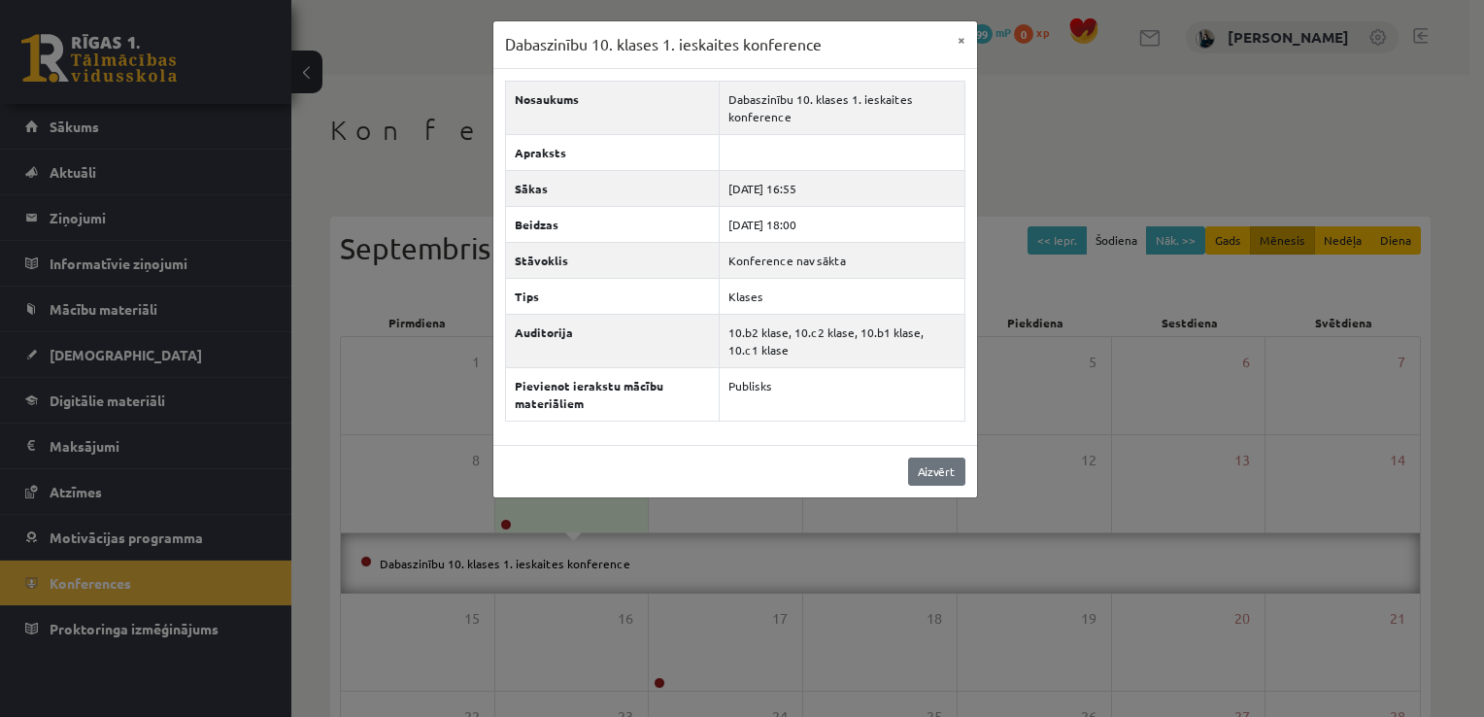  I want to click on td: Publisks, so click(842, 393).